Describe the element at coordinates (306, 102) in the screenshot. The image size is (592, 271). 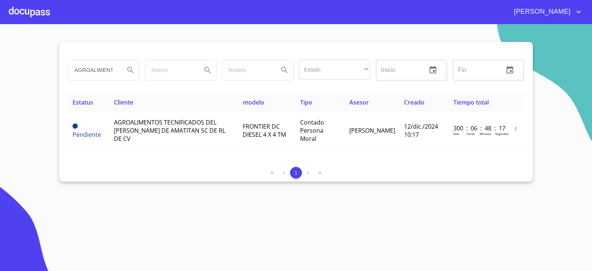
I see `span: Tipo` at that location.